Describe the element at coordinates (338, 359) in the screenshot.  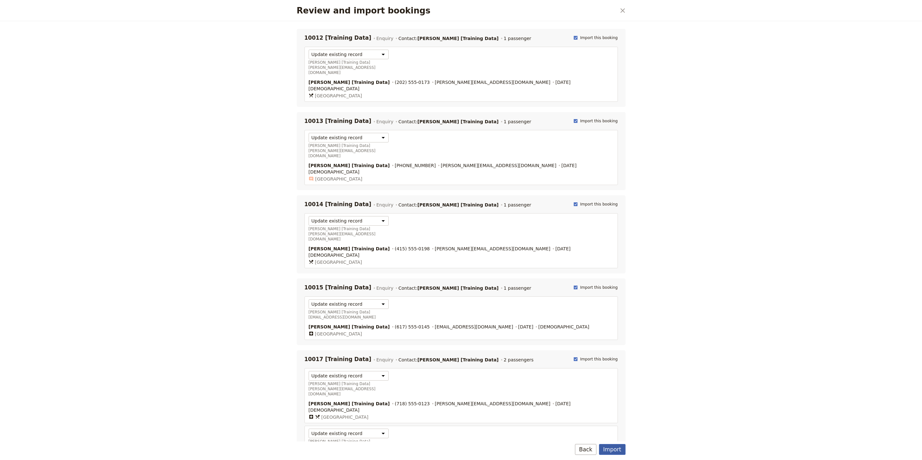
I see `h3: 10017 [Training Data]` at that location.